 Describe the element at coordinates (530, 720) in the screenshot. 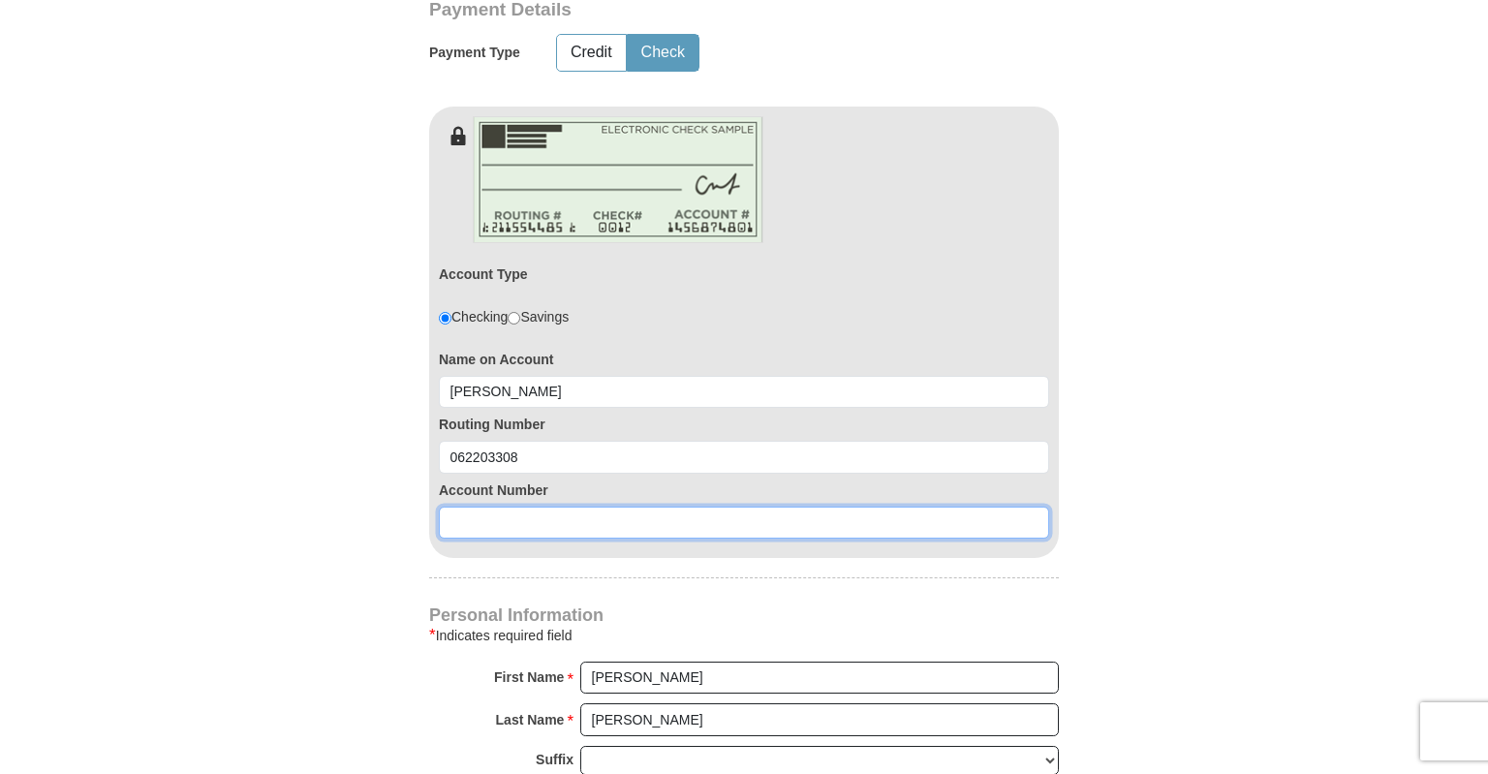

I see `strong: Last Name` at that location.